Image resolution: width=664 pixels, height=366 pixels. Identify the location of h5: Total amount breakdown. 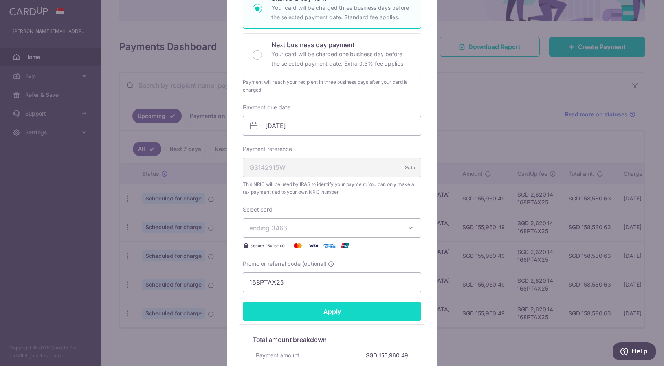
(332, 340).